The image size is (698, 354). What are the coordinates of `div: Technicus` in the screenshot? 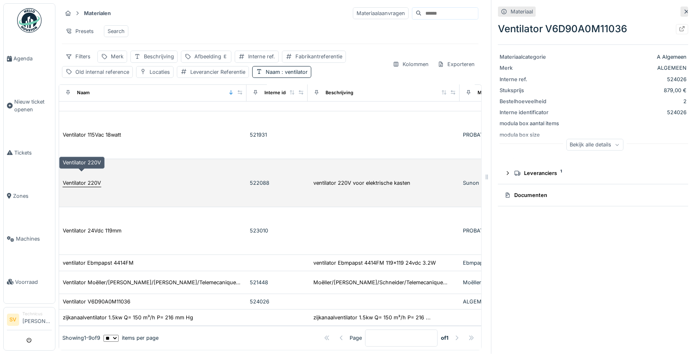 It's located at (37, 313).